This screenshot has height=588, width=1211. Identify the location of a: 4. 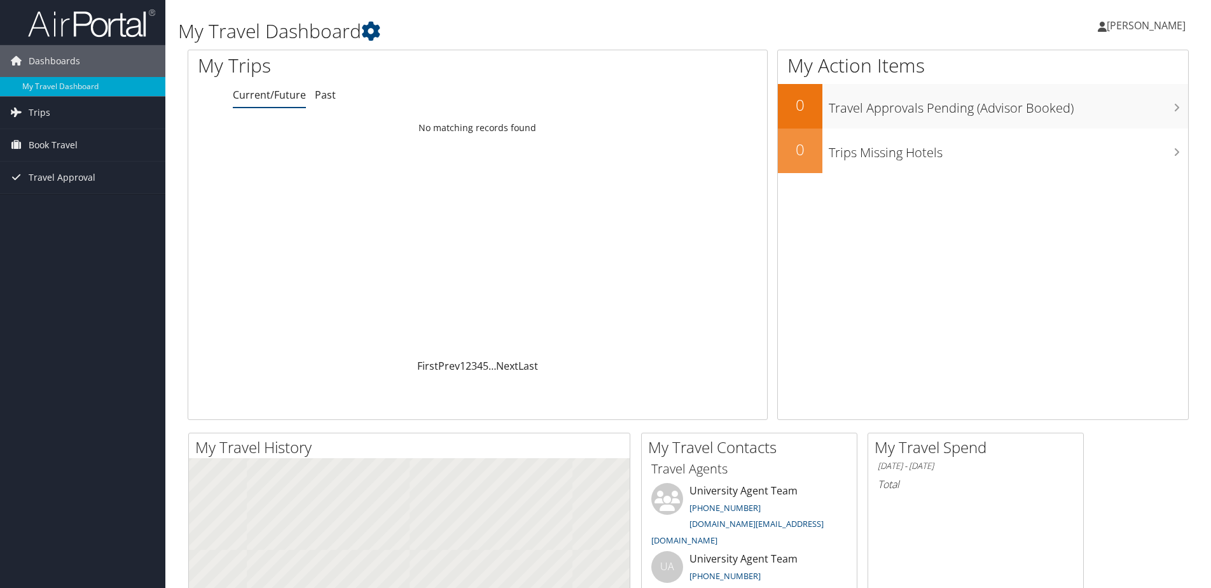
(480, 366).